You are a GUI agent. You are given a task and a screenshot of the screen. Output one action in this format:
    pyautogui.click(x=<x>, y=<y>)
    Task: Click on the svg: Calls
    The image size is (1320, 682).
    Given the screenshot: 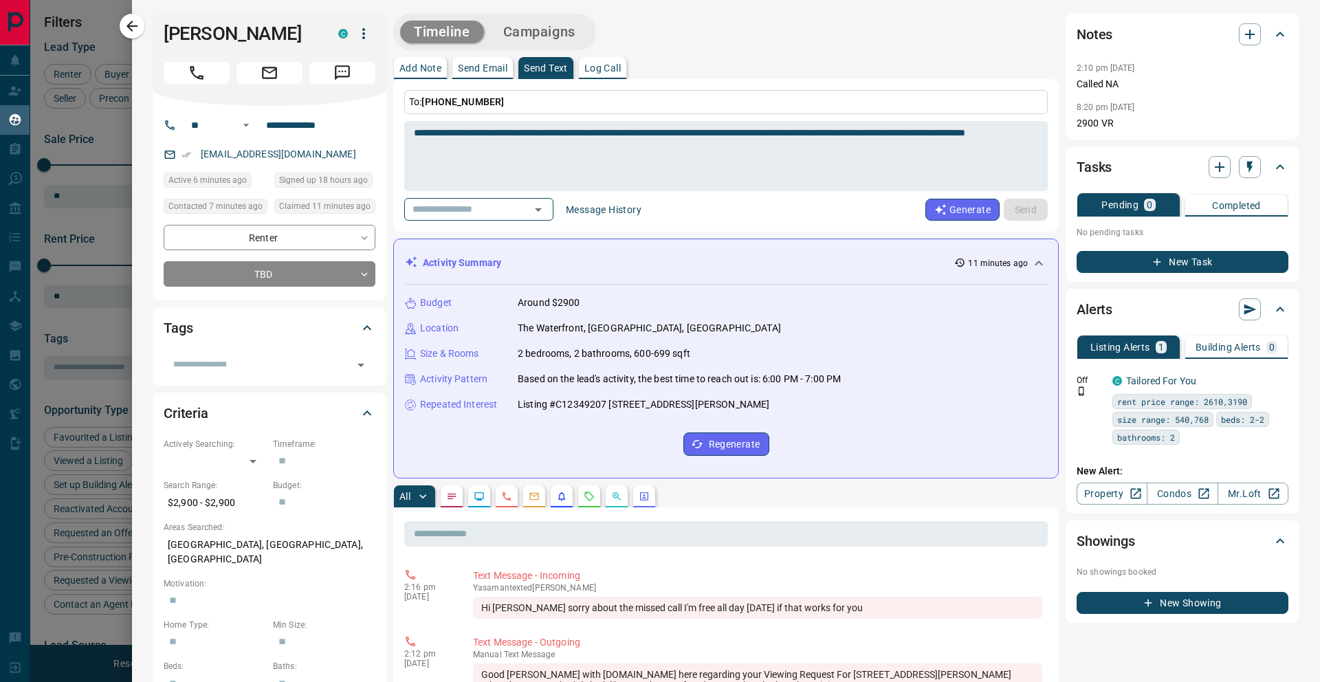 What is the action you would take?
    pyautogui.click(x=507, y=496)
    